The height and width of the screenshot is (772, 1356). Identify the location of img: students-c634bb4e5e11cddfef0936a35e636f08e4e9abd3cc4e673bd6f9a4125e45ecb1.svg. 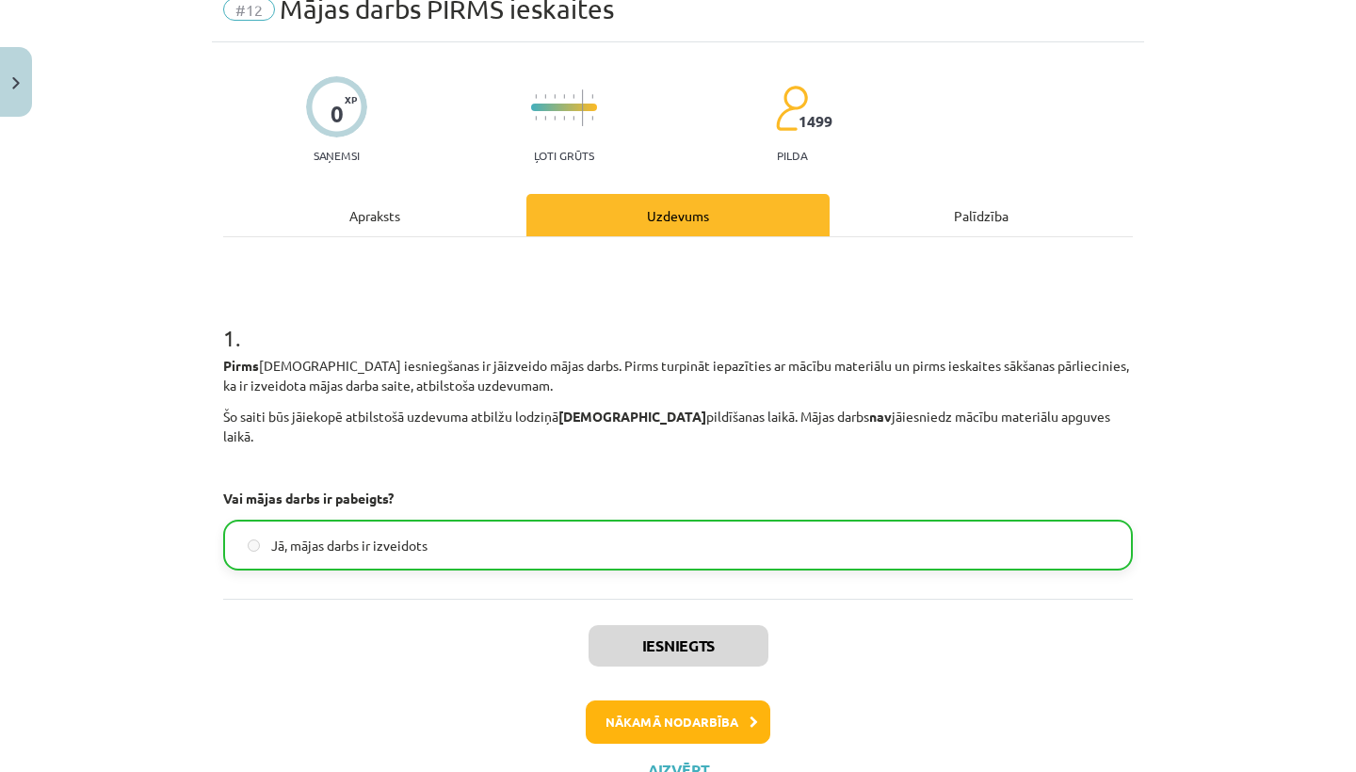
(791, 108).